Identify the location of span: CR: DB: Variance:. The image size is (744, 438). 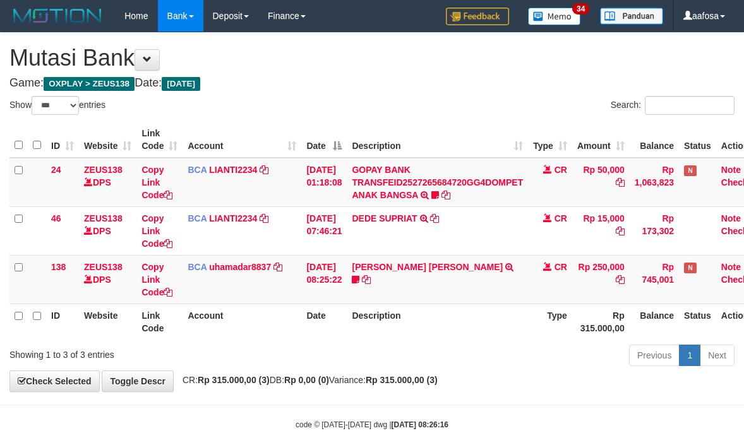
(307, 380).